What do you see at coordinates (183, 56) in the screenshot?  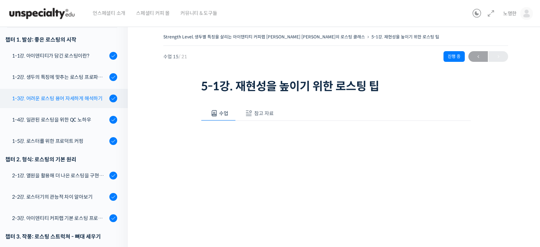 I see `span: / 21` at bounding box center [183, 56].